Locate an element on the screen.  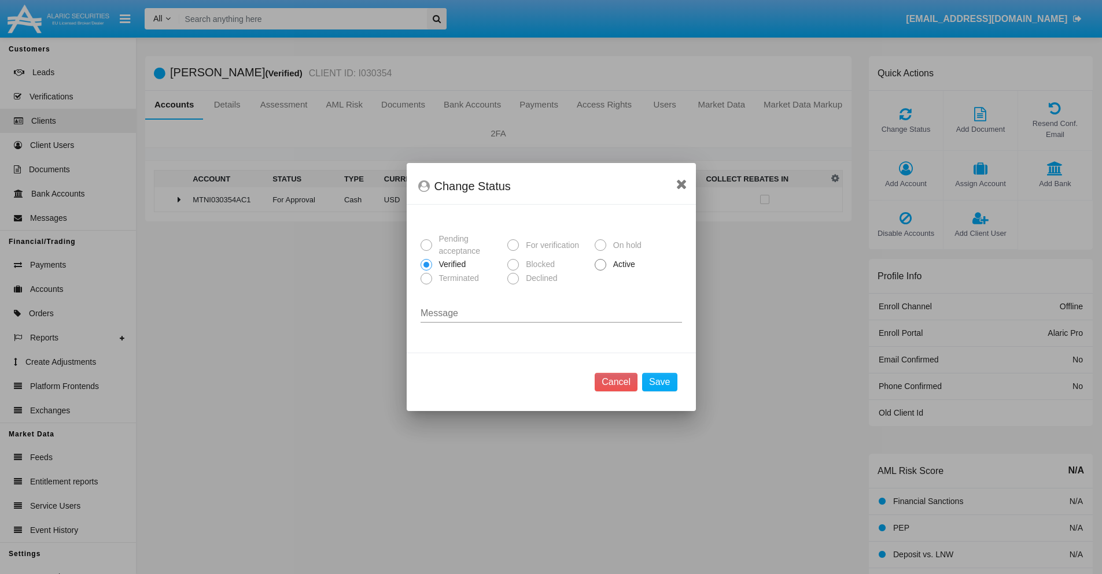
span: Active is located at coordinates (622, 264).